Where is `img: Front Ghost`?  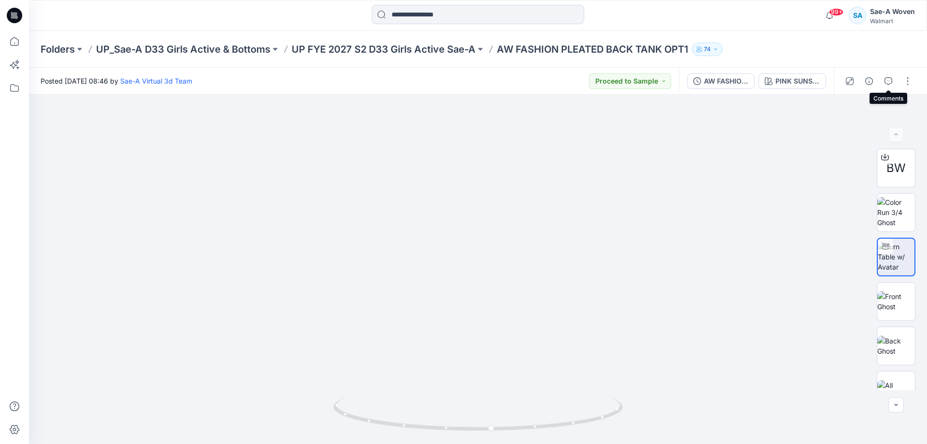 img: Front Ghost is located at coordinates (897, 301).